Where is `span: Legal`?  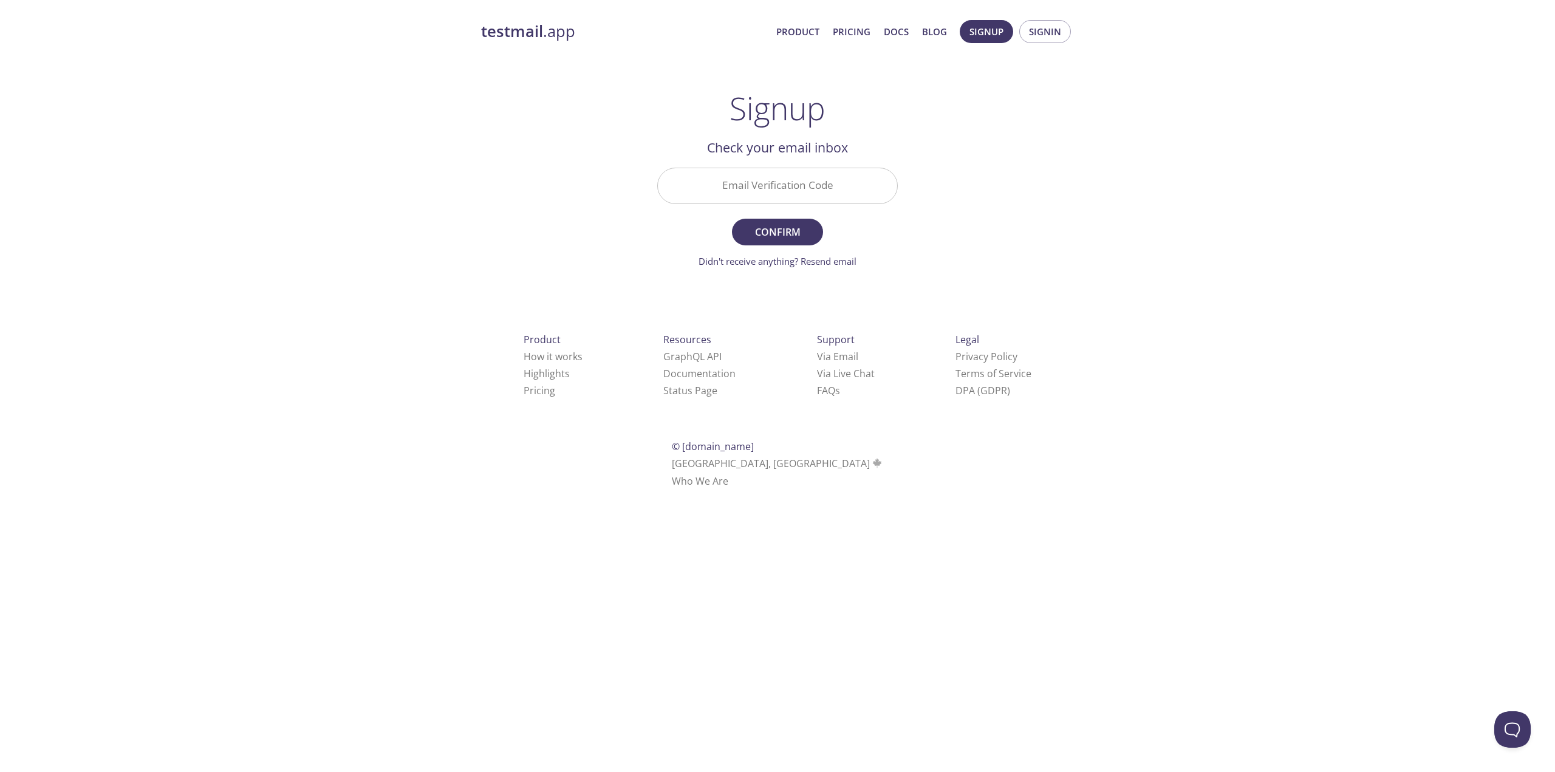 span: Legal is located at coordinates (967, 339).